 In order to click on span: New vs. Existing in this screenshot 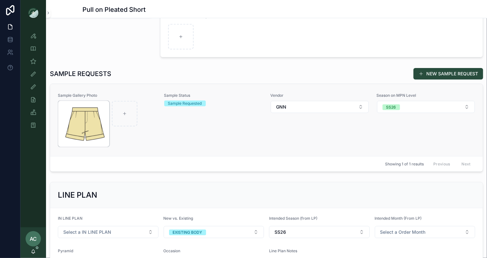, I will do `click(178, 218)`.